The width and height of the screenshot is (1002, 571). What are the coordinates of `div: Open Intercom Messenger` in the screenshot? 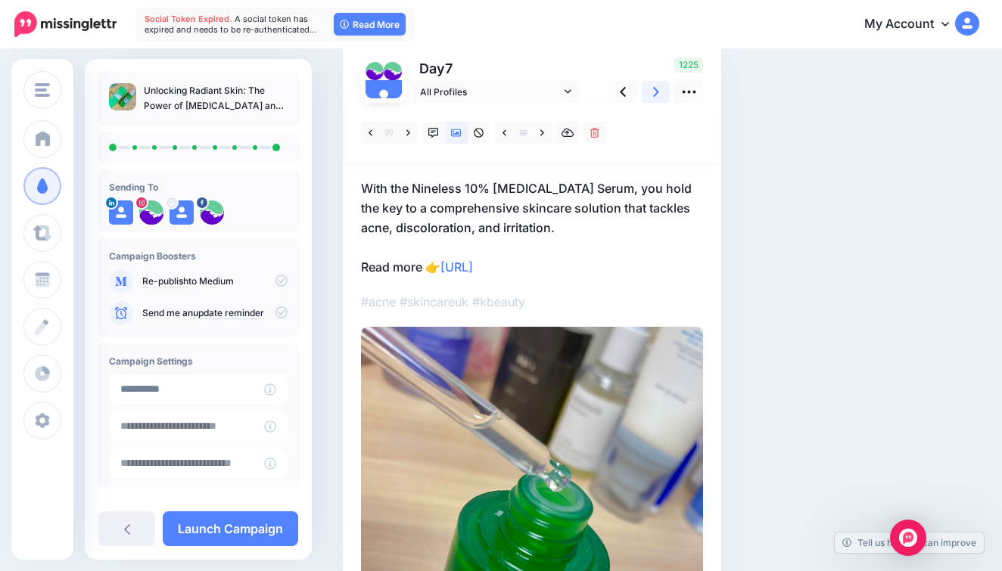 It's located at (908, 538).